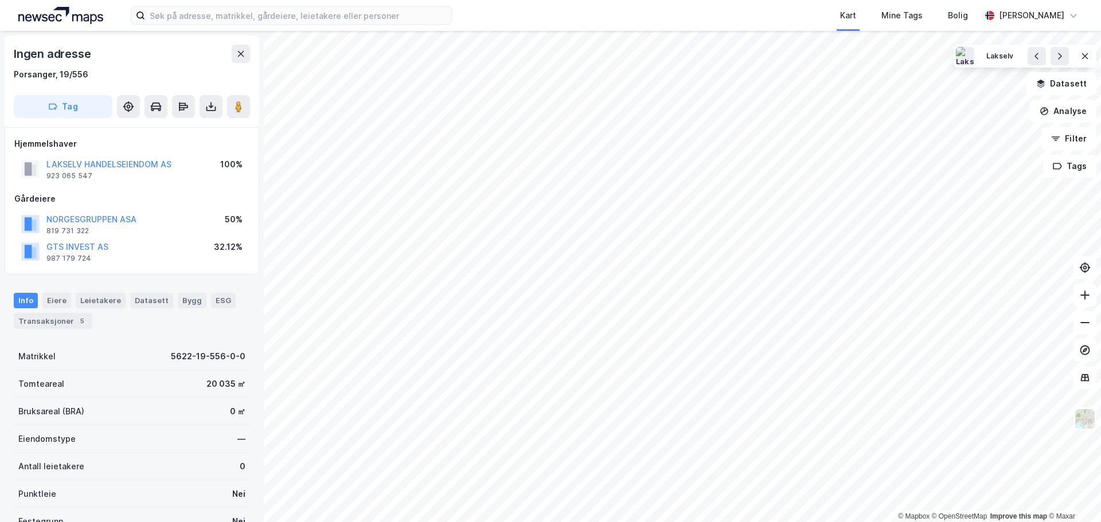 Image resolution: width=1101 pixels, height=522 pixels. I want to click on div: Nei, so click(238, 494).